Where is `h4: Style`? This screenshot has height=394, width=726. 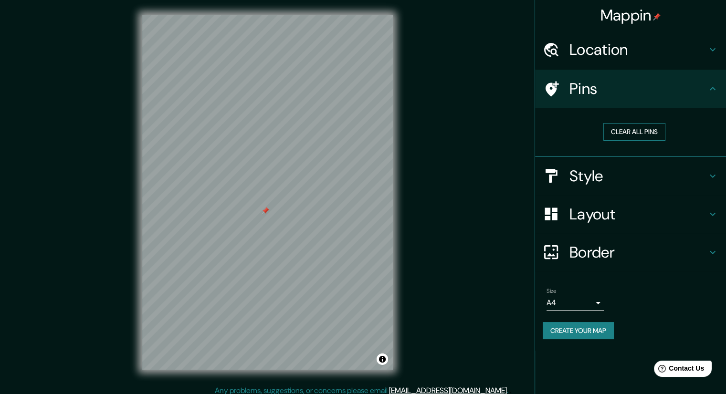
h4: Style is located at coordinates (638, 176).